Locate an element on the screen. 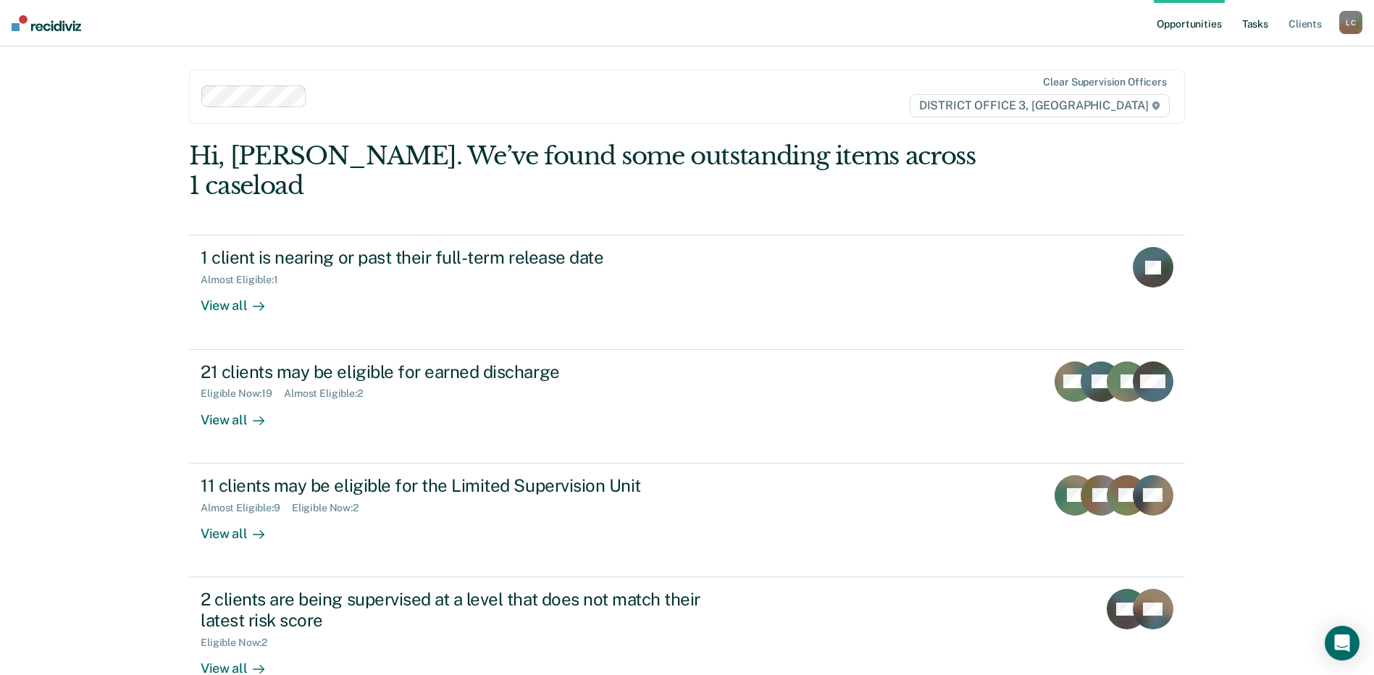 The height and width of the screenshot is (675, 1374). div: Almost Eligible : 2 is located at coordinates (329, 393).